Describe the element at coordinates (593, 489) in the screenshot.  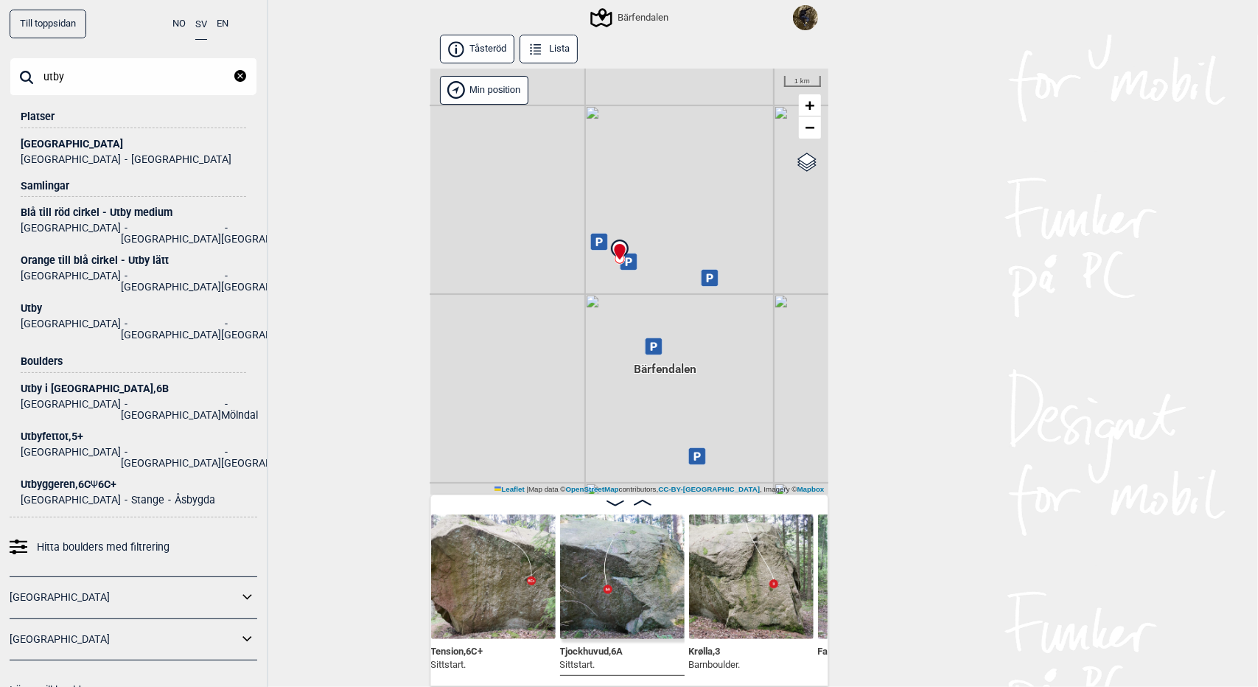
I see `a: OpenStreetMap` at that location.